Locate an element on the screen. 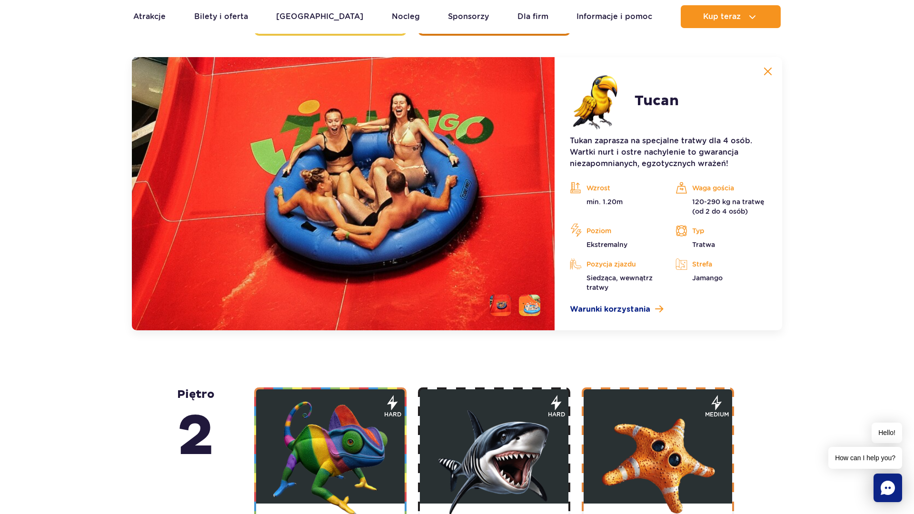 This screenshot has height=514, width=914. p: Ekstremalny is located at coordinates (616, 245).